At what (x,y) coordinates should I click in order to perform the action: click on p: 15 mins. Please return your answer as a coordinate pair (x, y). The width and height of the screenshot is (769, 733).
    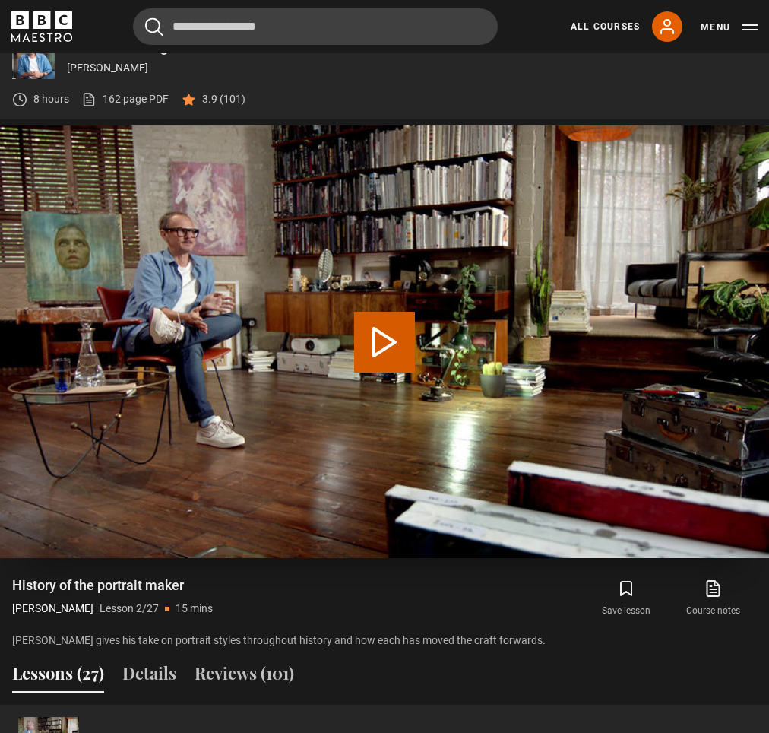
    Looking at the image, I should click on (194, 608).